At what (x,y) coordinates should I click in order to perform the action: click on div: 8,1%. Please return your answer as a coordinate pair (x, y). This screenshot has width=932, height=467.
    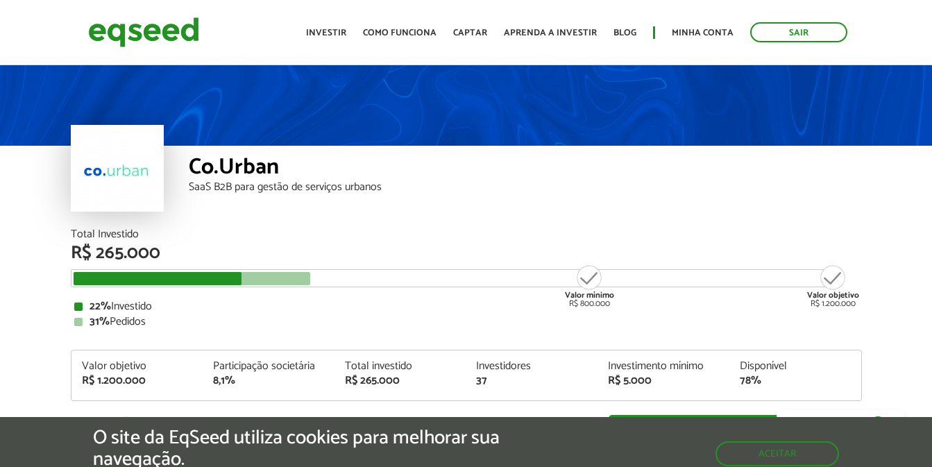
    Looking at the image, I should click on (269, 381).